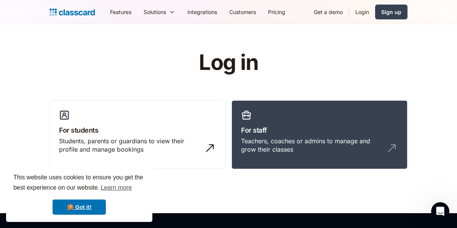 The width and height of the screenshot is (457, 228). I want to click on a: Pricing, so click(276, 12).